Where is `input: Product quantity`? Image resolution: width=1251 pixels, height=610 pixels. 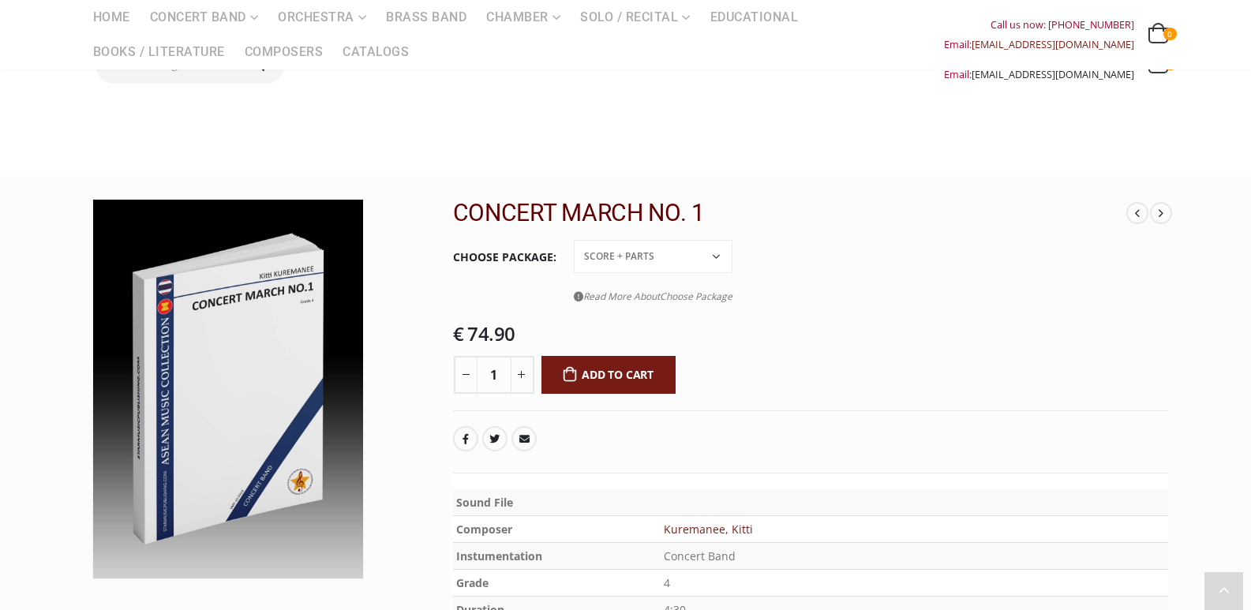 input: Product quantity is located at coordinates (494, 375).